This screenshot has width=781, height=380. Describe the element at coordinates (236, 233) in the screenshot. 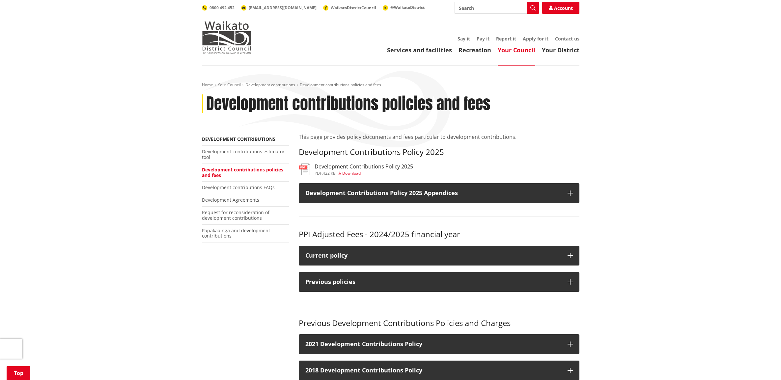

I see `a: Papakaainga and development contributions` at that location.